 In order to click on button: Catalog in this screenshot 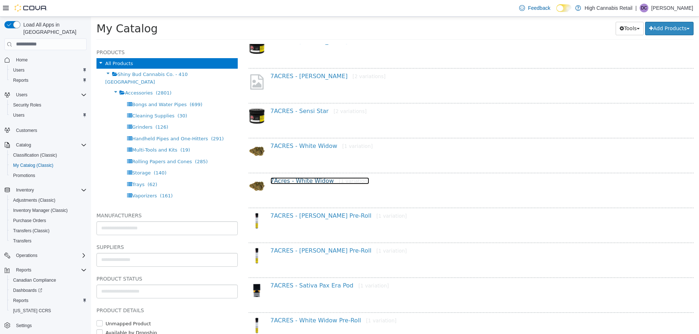, I will do `click(23, 145)`.